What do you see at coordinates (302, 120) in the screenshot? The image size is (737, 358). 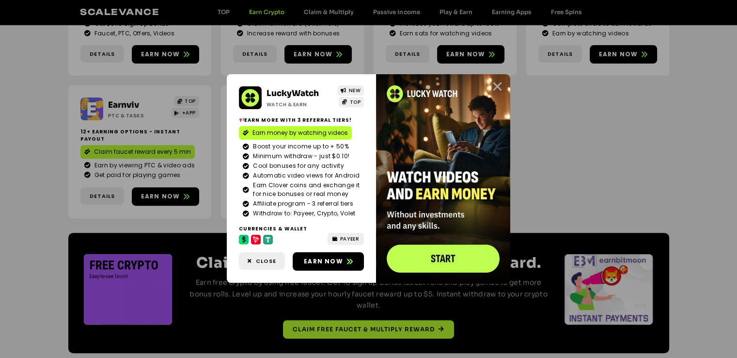 I see `h2: Earn more with 3 referral Tiers!` at bounding box center [302, 120].